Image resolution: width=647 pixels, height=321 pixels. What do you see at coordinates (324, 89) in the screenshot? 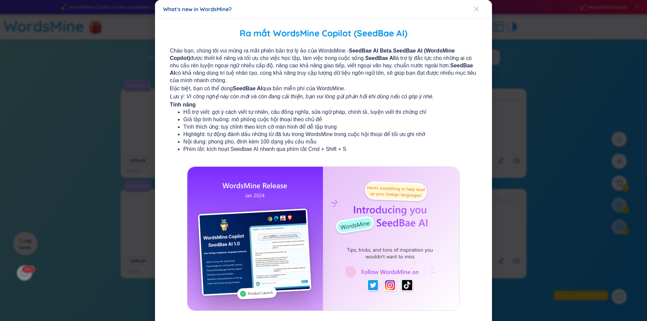
I see `span: Đặc biệt, bạn có thể dùng qua bản miễn phí của WordsMine.` at bounding box center [324, 89].